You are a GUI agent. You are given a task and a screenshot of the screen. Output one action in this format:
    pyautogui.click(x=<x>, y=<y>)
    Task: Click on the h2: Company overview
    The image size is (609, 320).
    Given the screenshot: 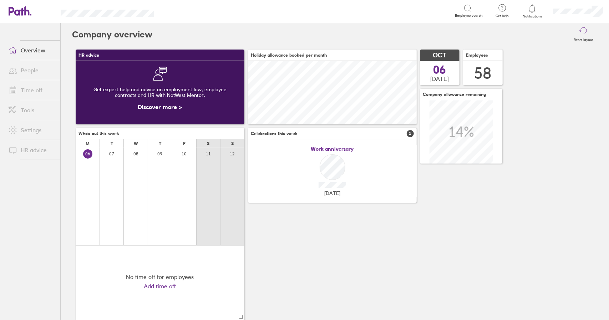 What is the action you would take?
    pyautogui.click(x=112, y=35)
    